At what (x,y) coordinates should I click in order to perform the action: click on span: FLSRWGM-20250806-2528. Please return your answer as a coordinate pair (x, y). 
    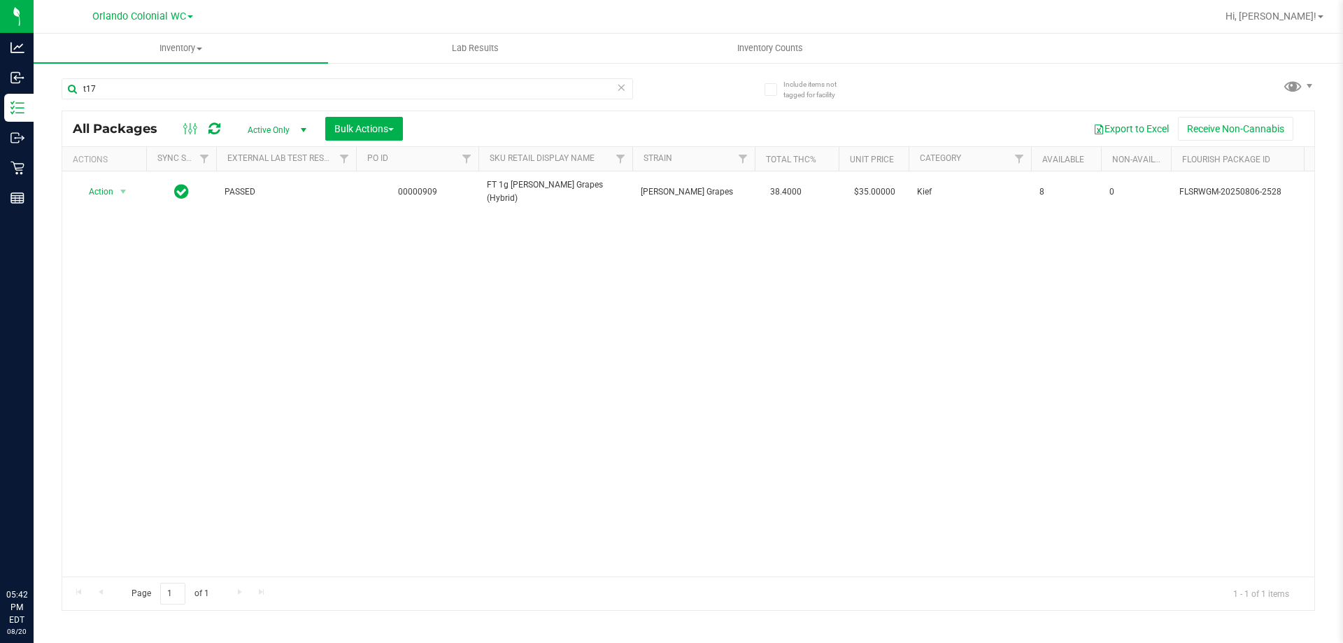
    Looking at the image, I should click on (1247, 192).